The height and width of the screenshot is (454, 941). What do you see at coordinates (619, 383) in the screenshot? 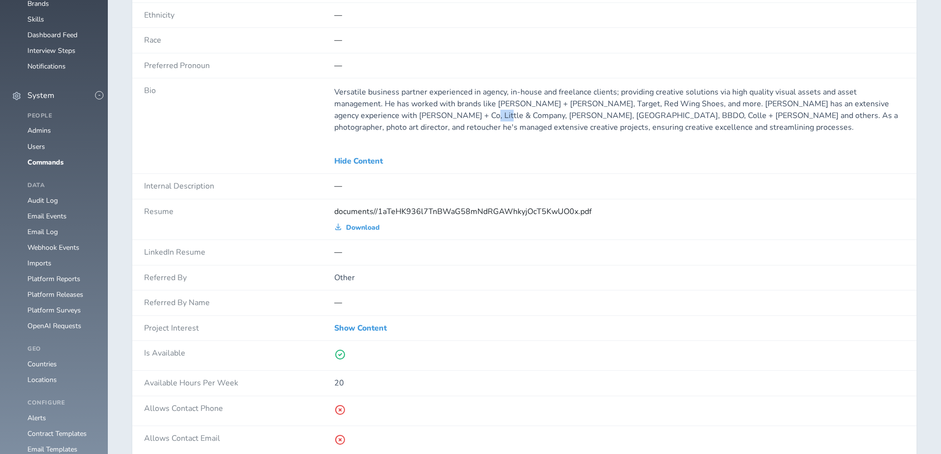
I see `p: 20` at bounding box center [619, 383].